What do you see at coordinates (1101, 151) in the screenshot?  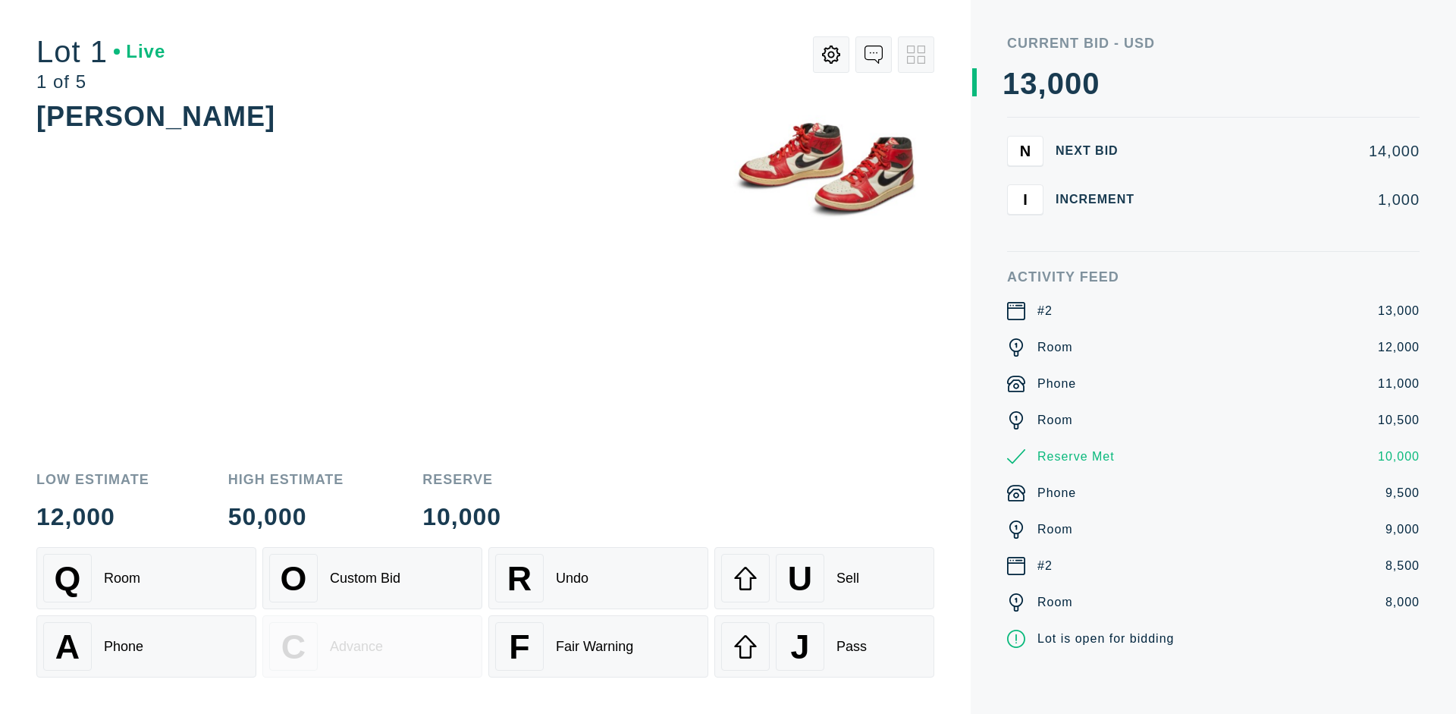 I see `div: Next Bid` at bounding box center [1101, 151].